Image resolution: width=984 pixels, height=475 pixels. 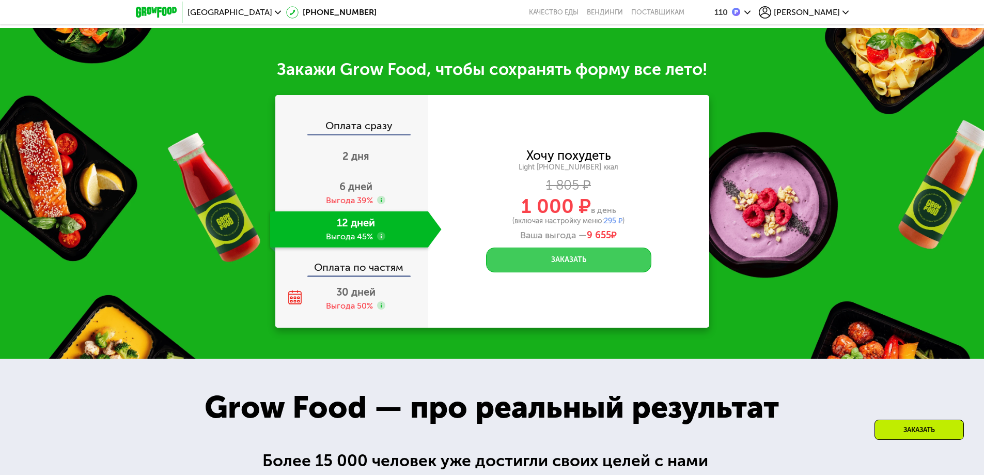 I want to click on div: 1 805 ₽, so click(x=569, y=185).